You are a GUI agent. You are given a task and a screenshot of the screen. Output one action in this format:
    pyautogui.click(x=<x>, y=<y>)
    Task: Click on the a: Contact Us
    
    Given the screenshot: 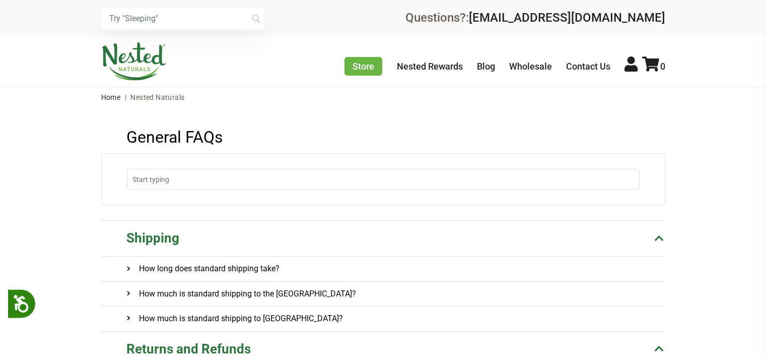 What is the action you would take?
    pyautogui.click(x=589, y=66)
    